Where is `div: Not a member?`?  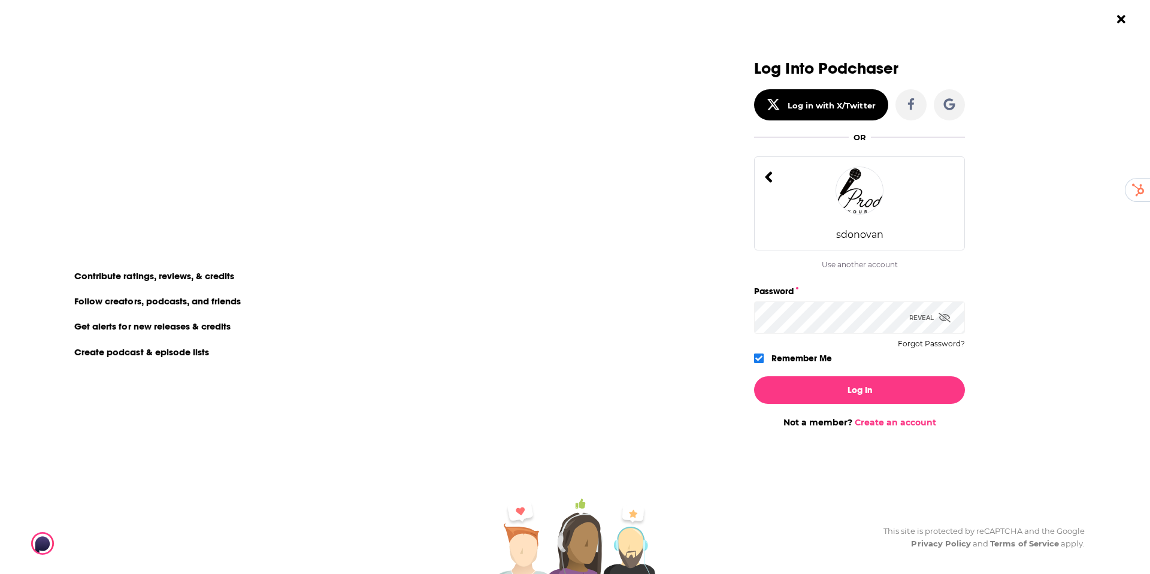 div: Not a member? is located at coordinates (860, 422).